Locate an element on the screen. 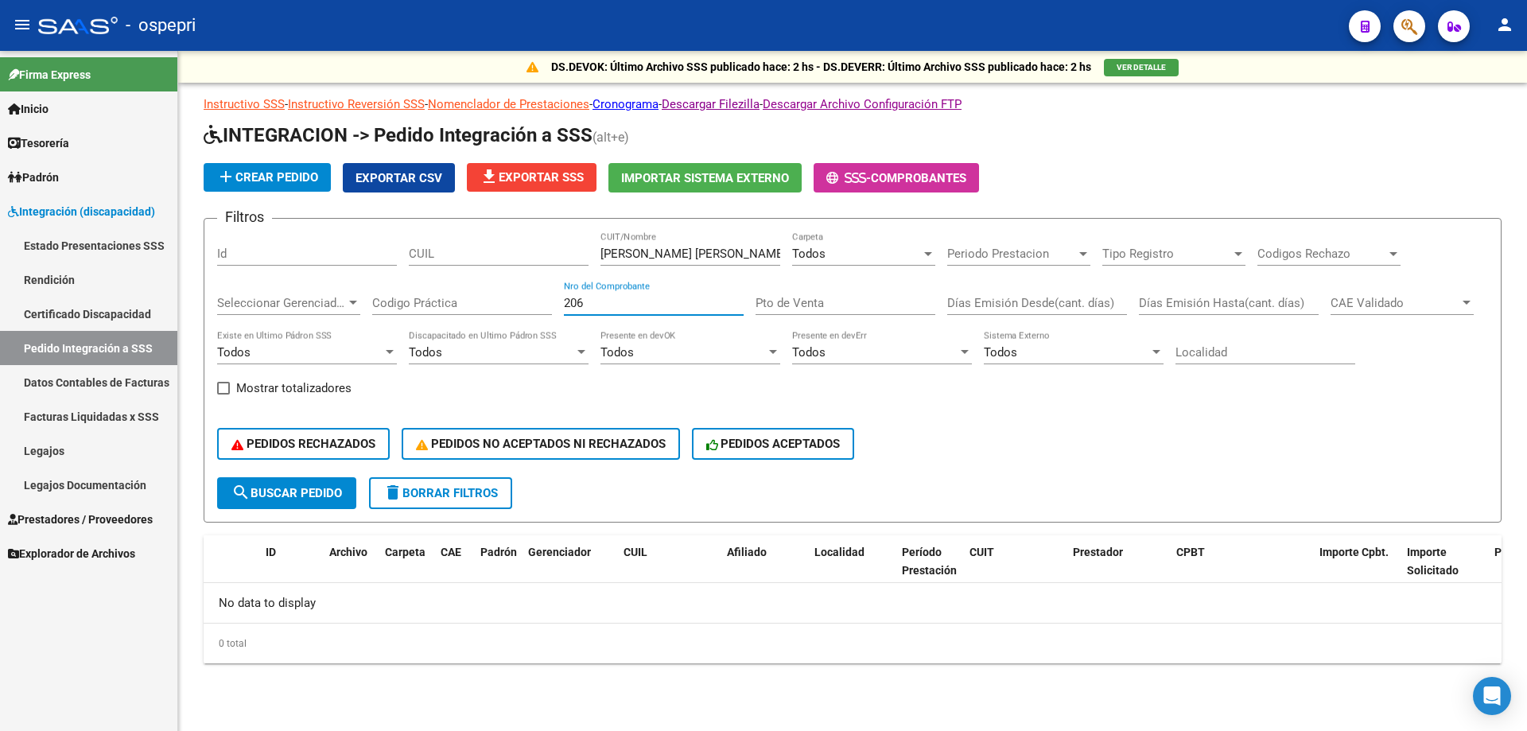 The width and height of the screenshot is (1527, 731). datatable-header-cell: Importe Solicitado is located at coordinates (1445, 570).